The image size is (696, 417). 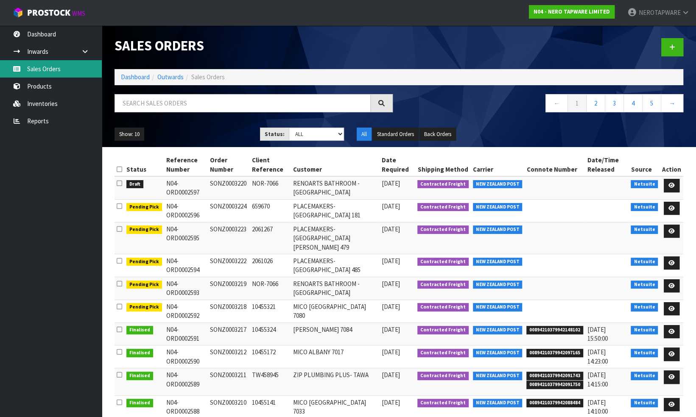 I want to click on h1: Sales Orders, so click(x=253, y=46).